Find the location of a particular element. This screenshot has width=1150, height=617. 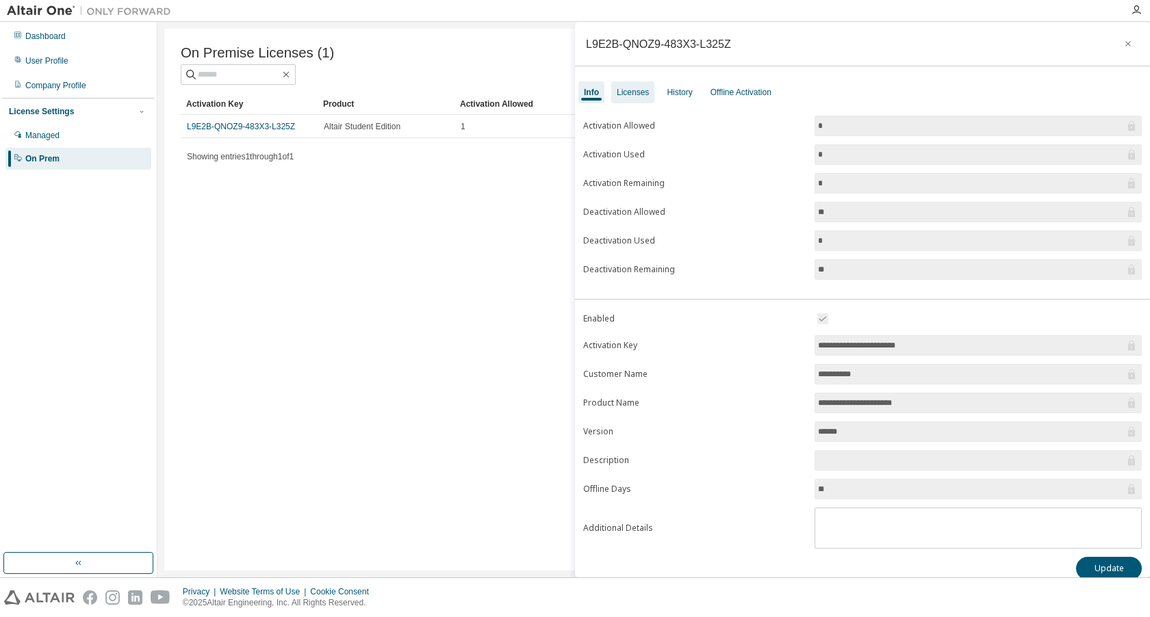

span: On Premise Licenses (1) is located at coordinates (257, 53).